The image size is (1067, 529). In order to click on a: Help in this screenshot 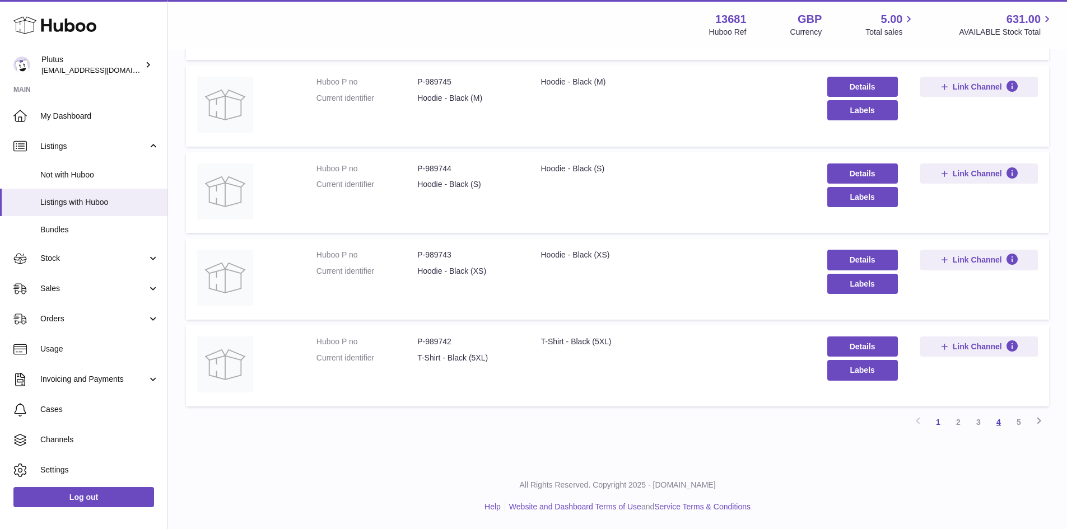, I will do `click(492, 507)`.